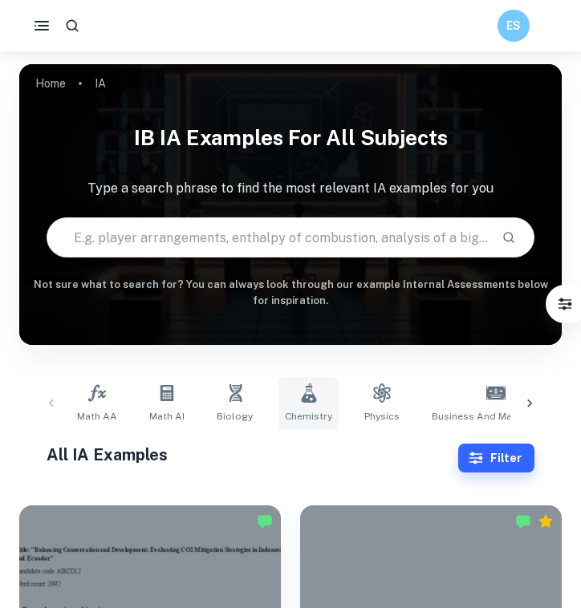  Describe the element at coordinates (51, 83) in the screenshot. I see `a: Home` at that location.